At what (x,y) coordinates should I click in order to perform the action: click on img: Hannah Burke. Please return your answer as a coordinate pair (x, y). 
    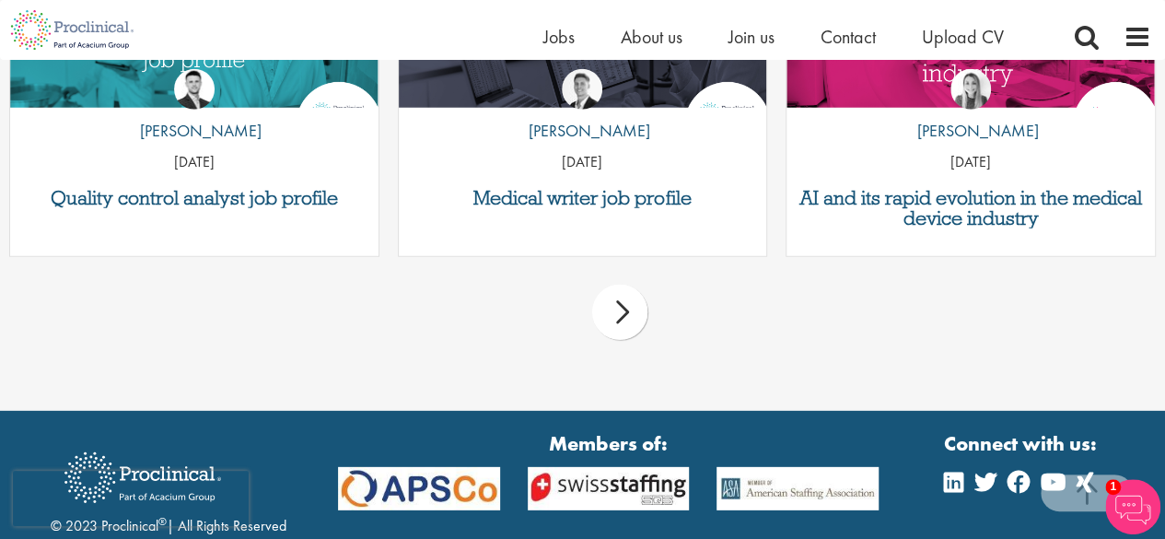
    Looking at the image, I should click on (970, 89).